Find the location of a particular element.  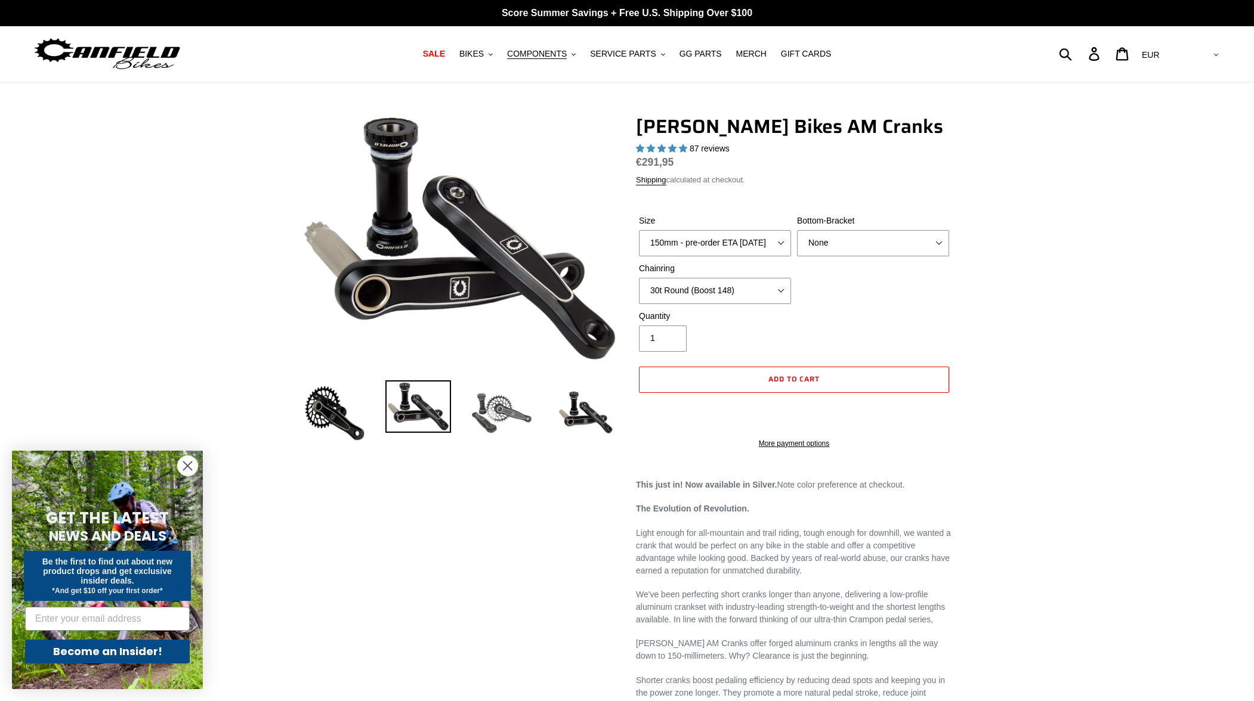

a: GG PARTS is located at coordinates (700, 54).